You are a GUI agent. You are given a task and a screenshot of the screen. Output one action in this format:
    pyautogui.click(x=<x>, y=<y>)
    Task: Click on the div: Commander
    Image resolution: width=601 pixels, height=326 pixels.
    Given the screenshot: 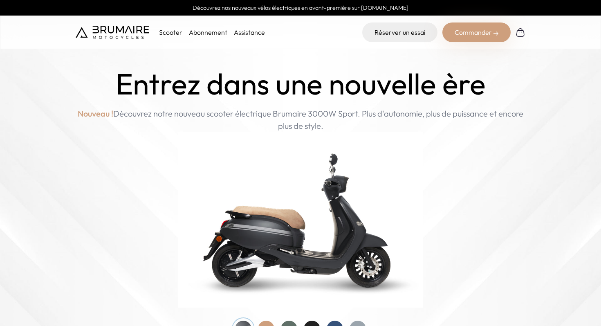 What is the action you would take?
    pyautogui.click(x=477, y=32)
    